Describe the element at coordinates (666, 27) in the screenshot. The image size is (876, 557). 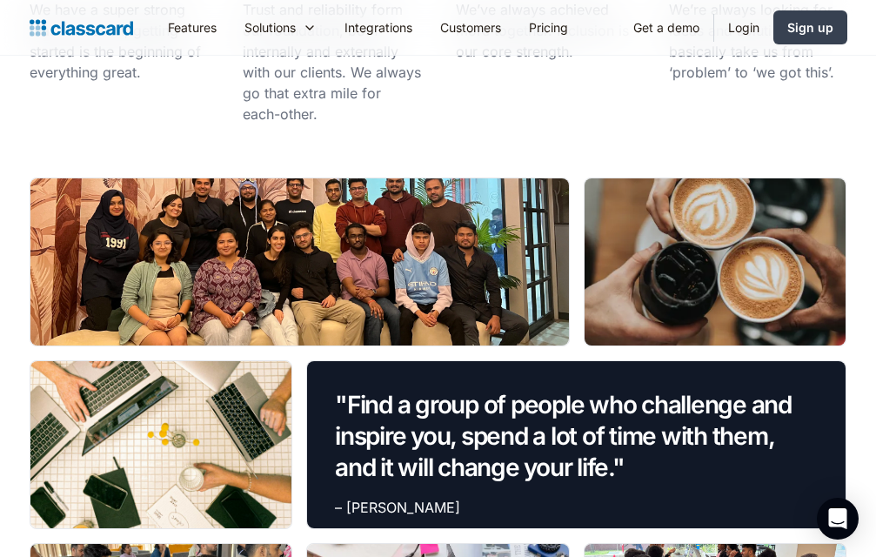
I see `a: Get a demo` at that location.